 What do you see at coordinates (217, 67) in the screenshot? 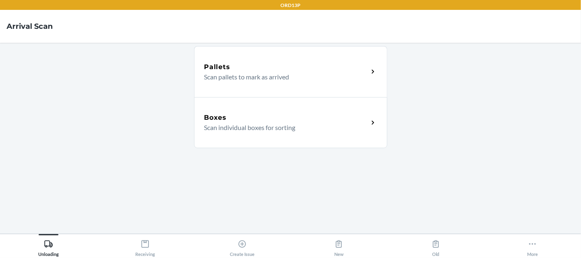
I see `h5: Pallets` at bounding box center [217, 67].